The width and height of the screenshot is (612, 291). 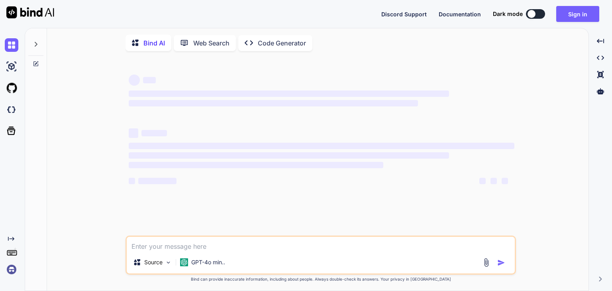 What do you see at coordinates (282, 43) in the screenshot?
I see `p: Code Generator` at bounding box center [282, 43].